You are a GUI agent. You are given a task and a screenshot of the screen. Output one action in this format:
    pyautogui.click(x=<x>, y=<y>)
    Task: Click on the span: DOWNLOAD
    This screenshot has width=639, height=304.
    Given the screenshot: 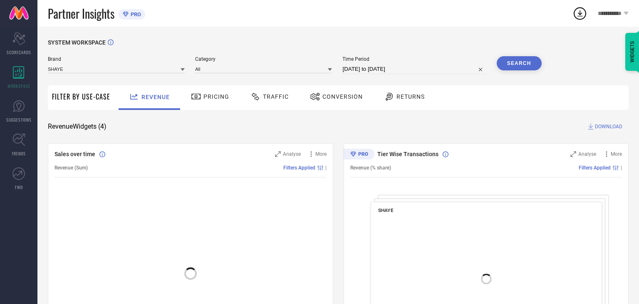 What is the action you would take?
    pyautogui.click(x=609, y=126)
    